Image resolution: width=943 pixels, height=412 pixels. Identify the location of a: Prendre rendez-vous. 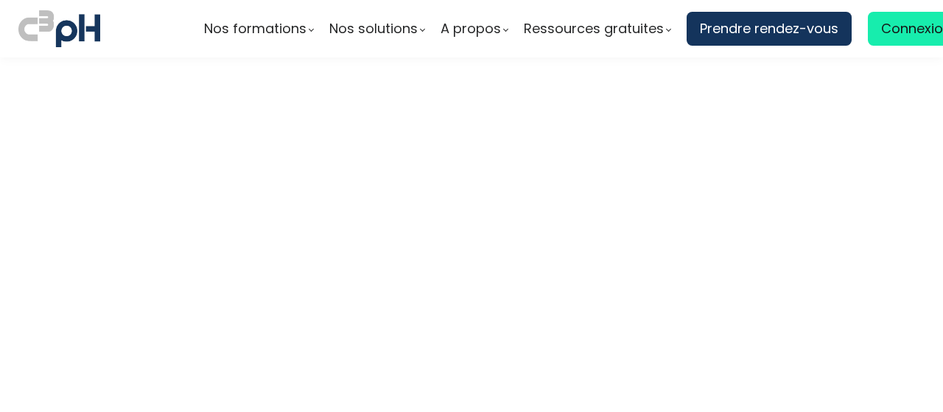
(769, 29).